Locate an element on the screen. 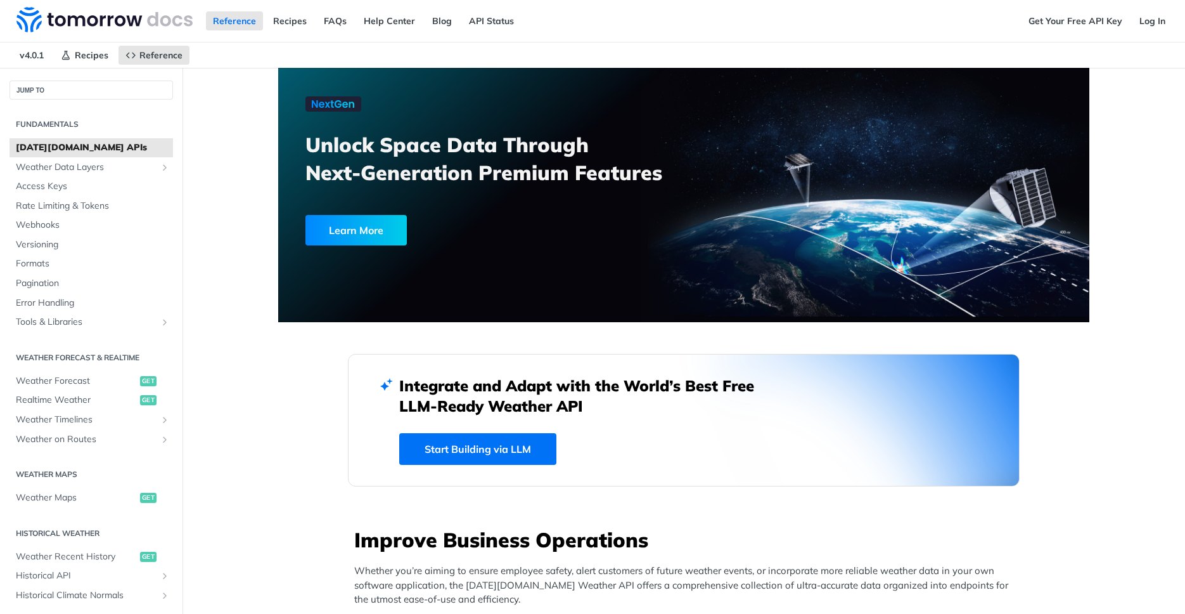 The height and width of the screenshot is (614, 1185). h2: Weather Forecast & realtime is located at coordinates (91, 358).